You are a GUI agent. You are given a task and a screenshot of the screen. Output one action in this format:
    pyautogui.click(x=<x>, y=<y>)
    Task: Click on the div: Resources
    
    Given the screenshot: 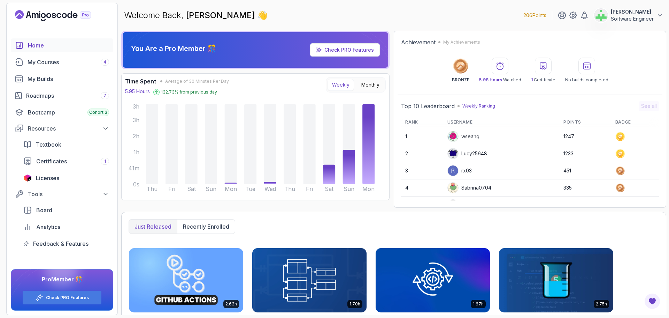 What is the action you would take?
    pyautogui.click(x=68, y=128)
    